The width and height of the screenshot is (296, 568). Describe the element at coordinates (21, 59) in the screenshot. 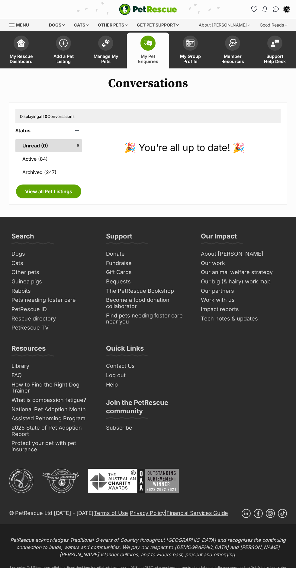

I see `span: My Rescue Dashboard` at that location.